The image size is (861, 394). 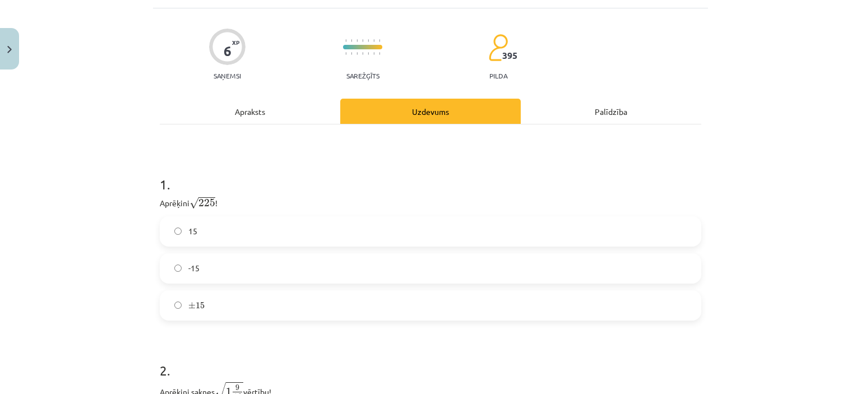 What do you see at coordinates (194, 268) in the screenshot?
I see `span: -15` at bounding box center [194, 268].